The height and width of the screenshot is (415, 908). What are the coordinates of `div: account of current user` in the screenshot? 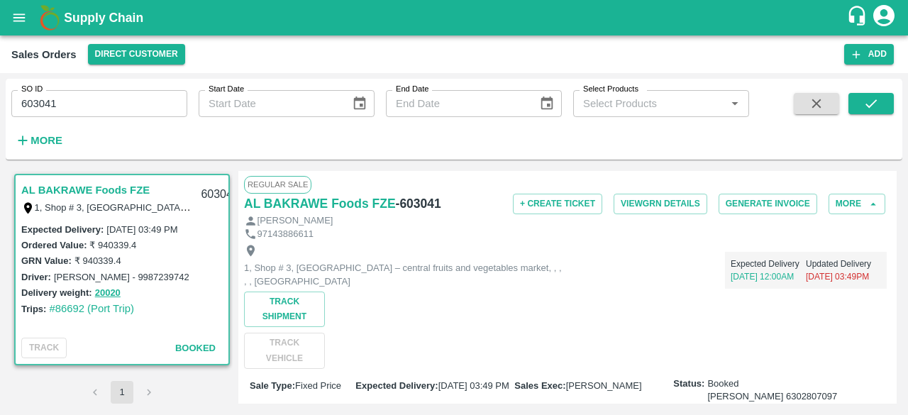 It's located at (884, 18).